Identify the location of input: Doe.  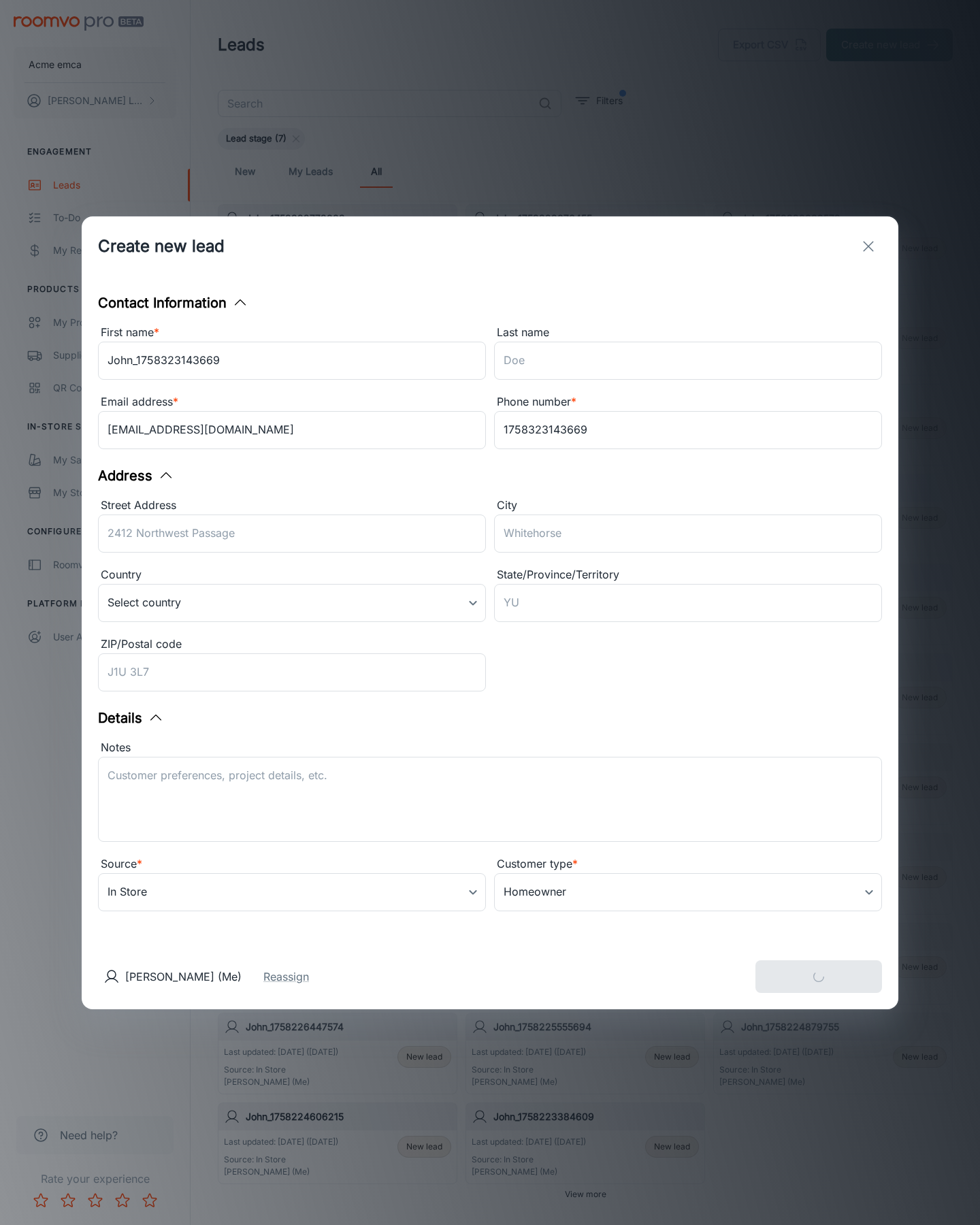
(688, 361).